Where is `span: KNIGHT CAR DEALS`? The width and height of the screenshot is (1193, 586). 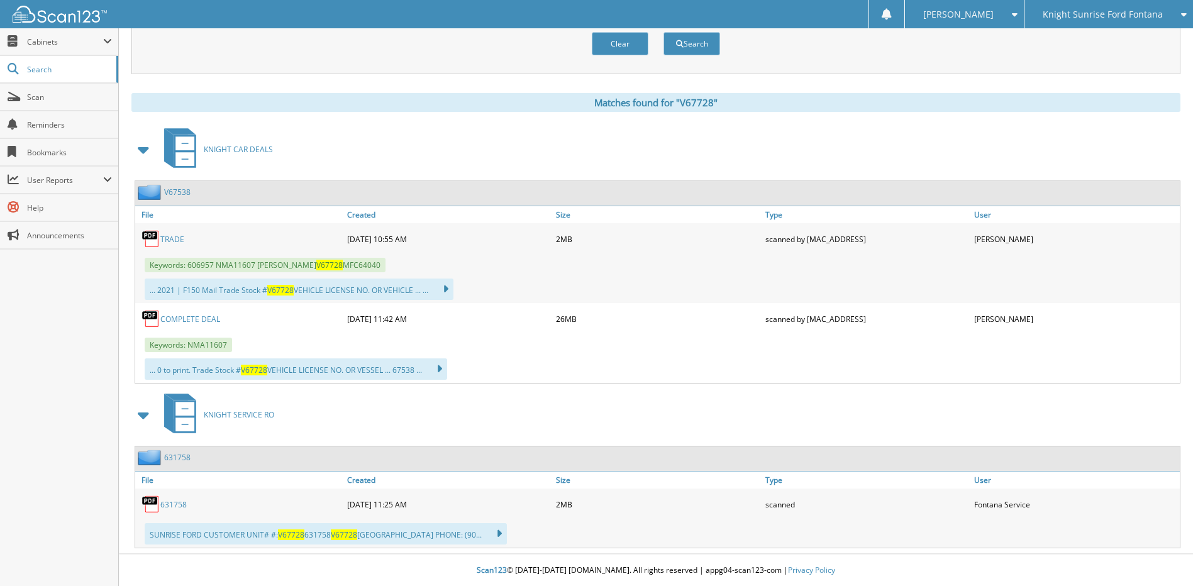 span: KNIGHT CAR DEALS is located at coordinates (238, 149).